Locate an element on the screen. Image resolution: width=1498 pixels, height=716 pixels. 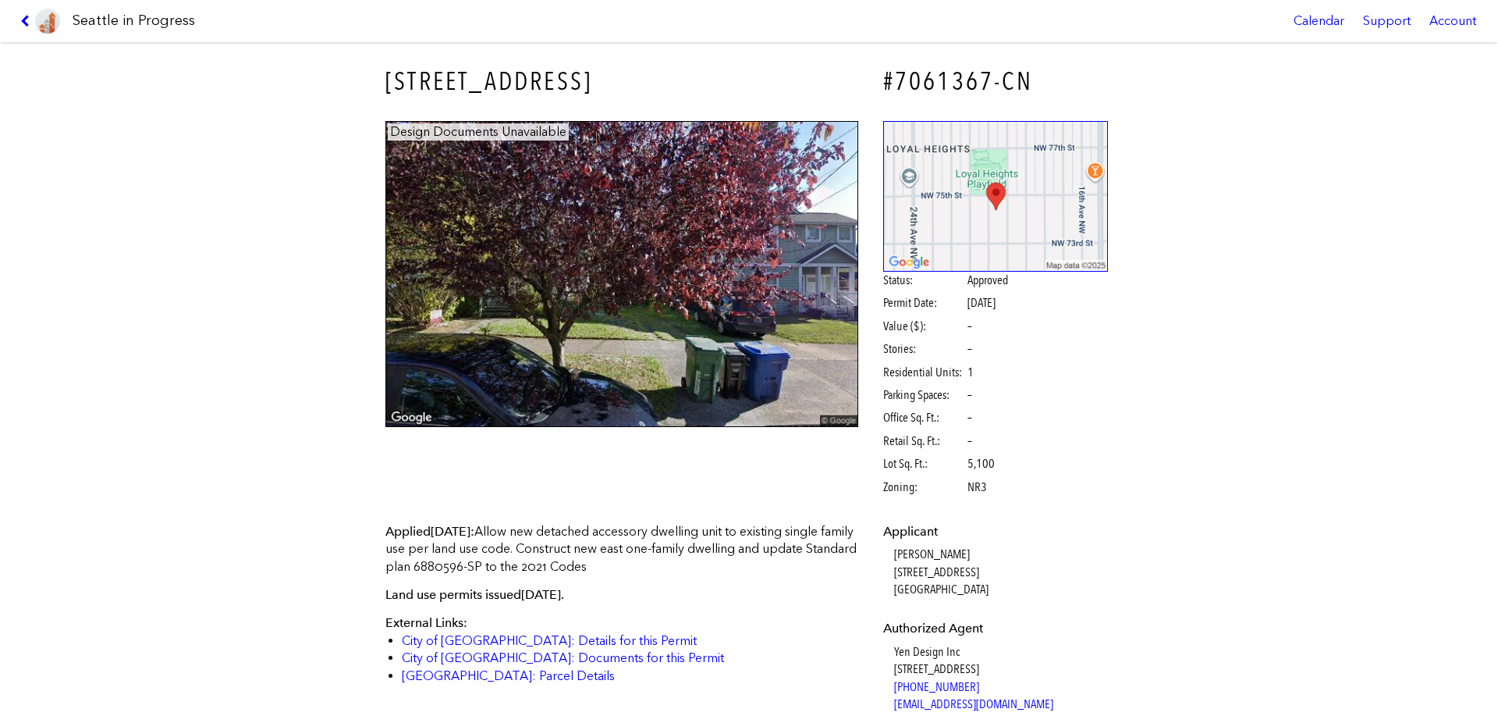
span: External Links: is located at coordinates (426, 622).